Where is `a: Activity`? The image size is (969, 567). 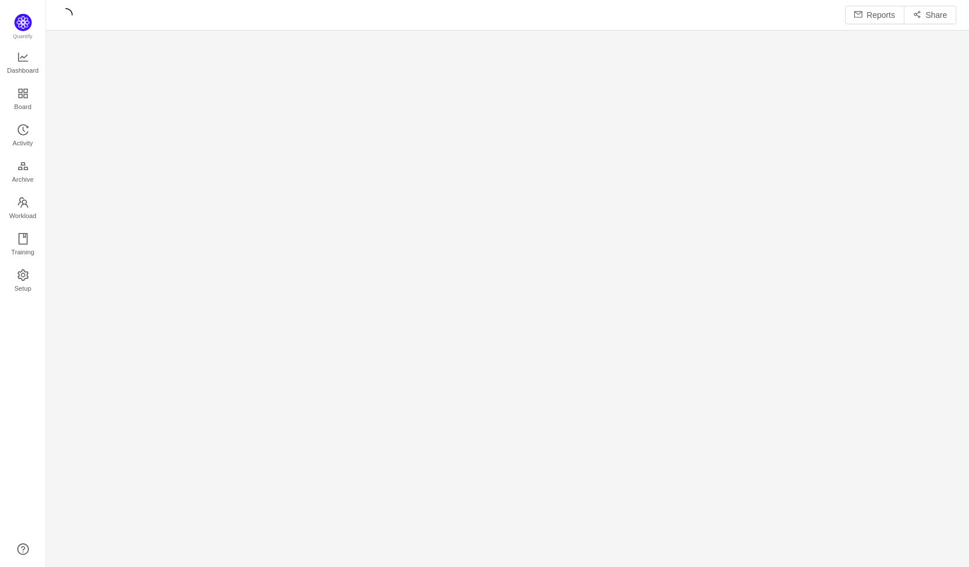 a: Activity is located at coordinates (23, 136).